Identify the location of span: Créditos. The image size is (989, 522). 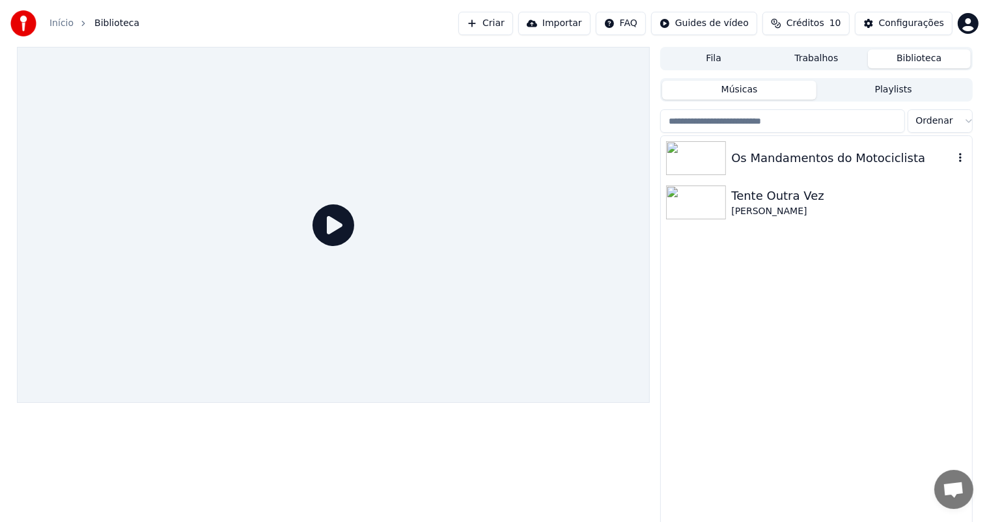
(805, 23).